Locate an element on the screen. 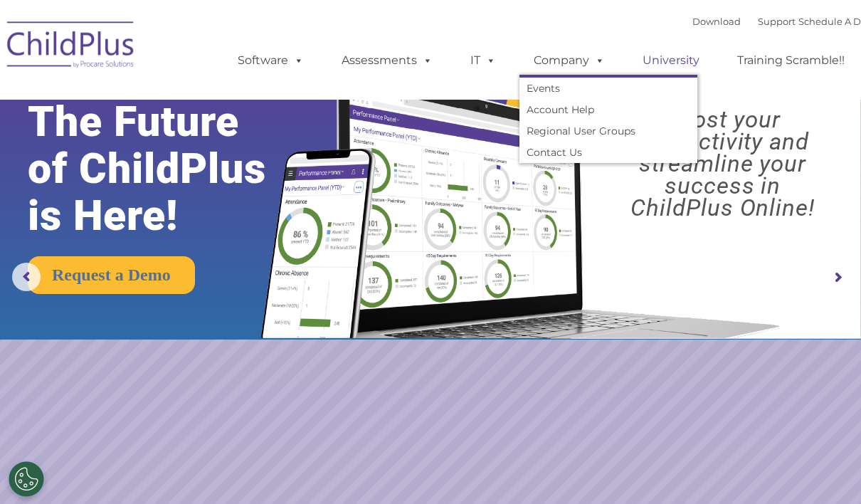 This screenshot has height=504, width=861. a: Regional User Groups is located at coordinates (609, 131).